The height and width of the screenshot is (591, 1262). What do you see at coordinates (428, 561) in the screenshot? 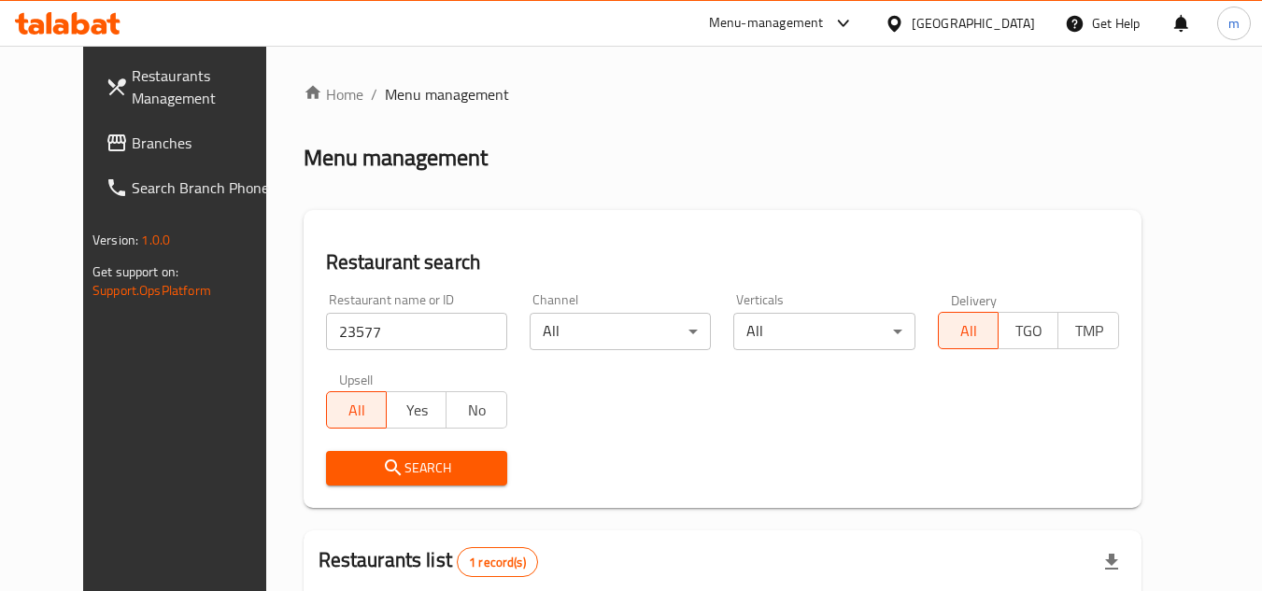
I see `h2: Restaurants list` at bounding box center [428, 561].